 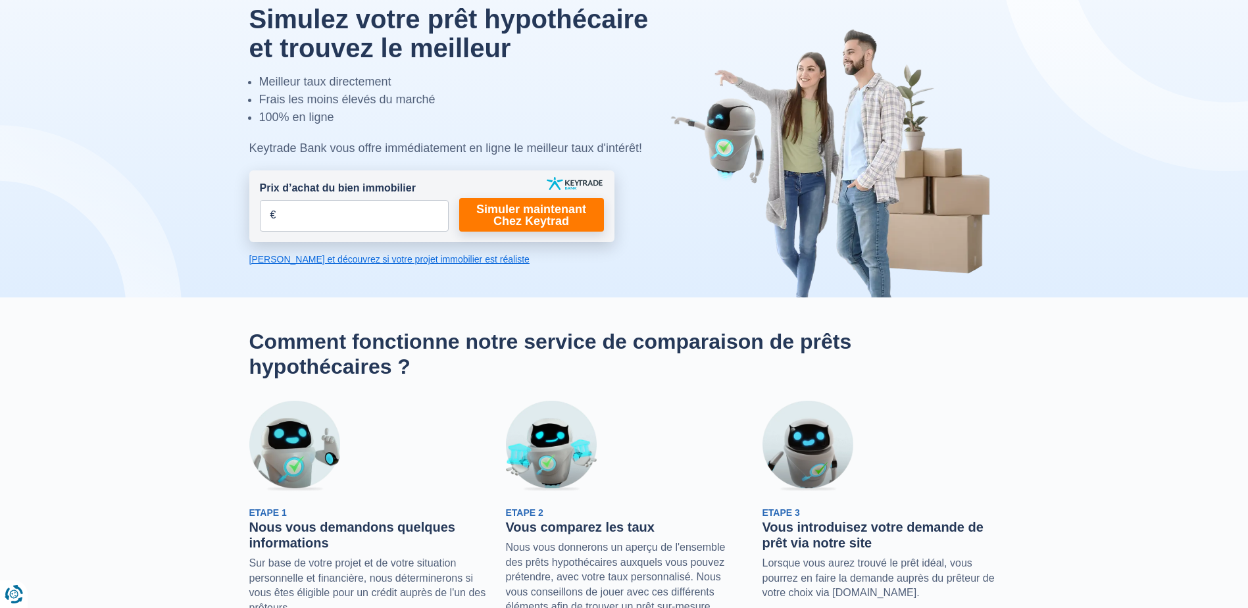 What do you see at coordinates (295, 446) in the screenshot?
I see `img: Etape 1` at bounding box center [295, 446].